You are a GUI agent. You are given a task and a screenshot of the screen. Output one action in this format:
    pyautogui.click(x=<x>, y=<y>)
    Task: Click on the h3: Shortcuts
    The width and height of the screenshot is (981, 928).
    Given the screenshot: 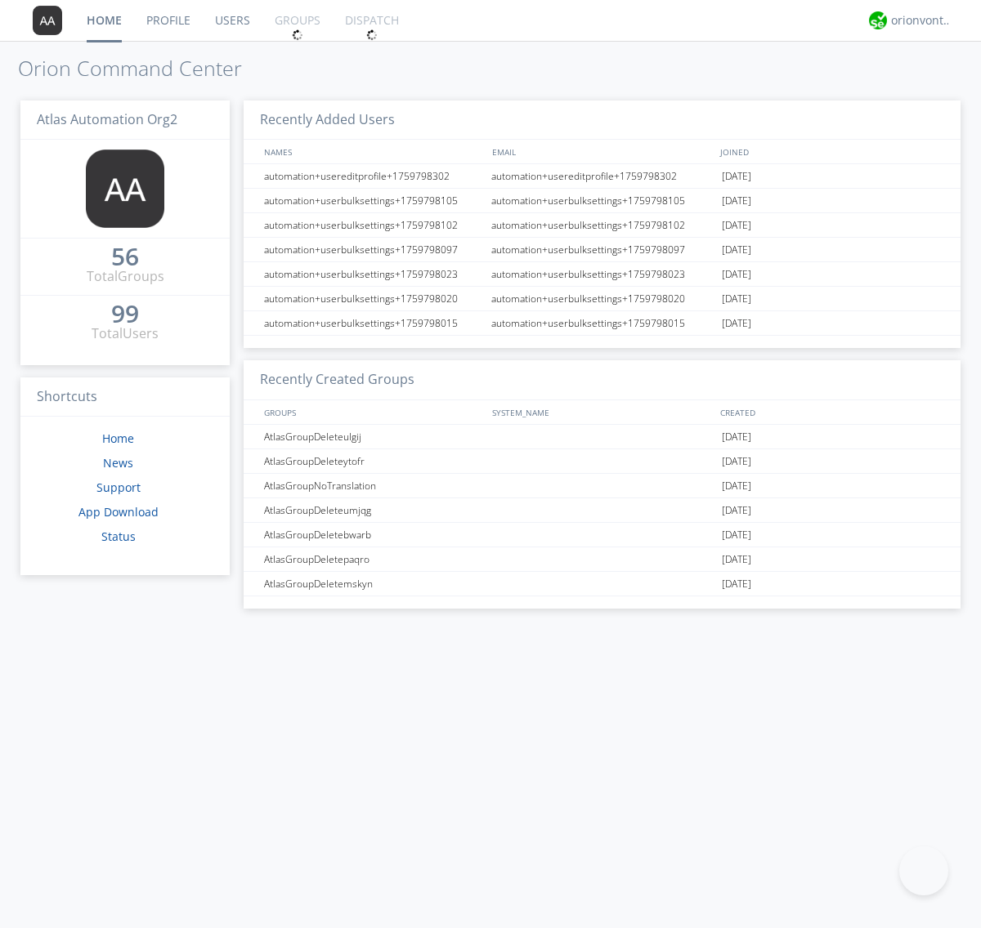 What is the action you would take?
    pyautogui.click(x=125, y=397)
    